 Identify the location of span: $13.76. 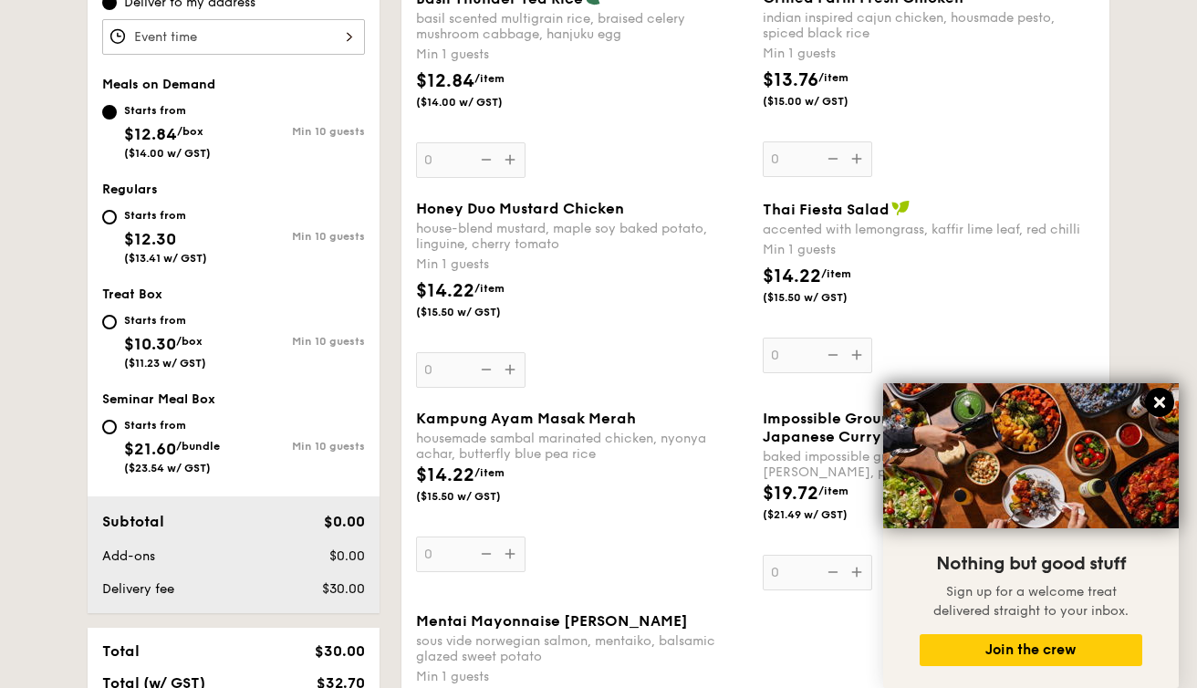
(790, 80).